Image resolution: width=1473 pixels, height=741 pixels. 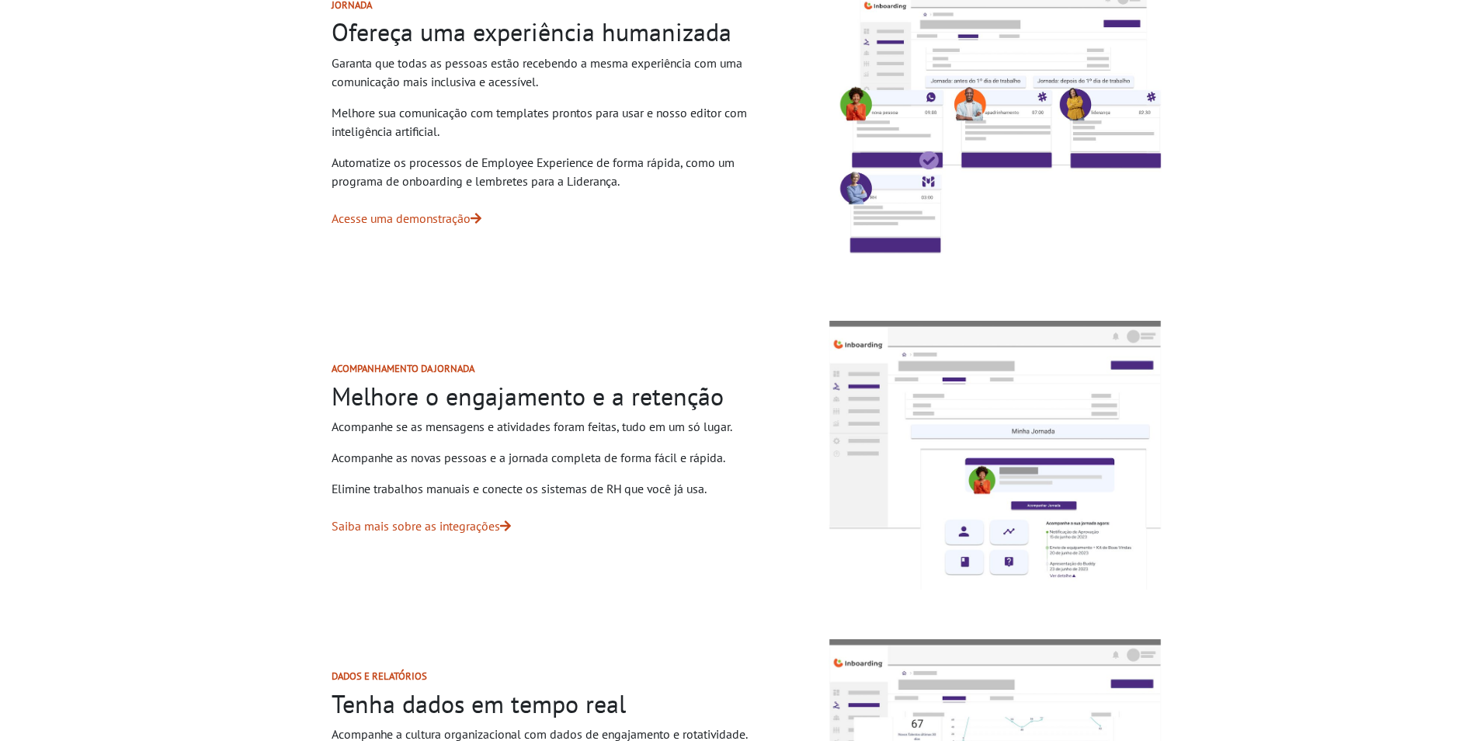 What do you see at coordinates (552, 488) in the screenshot?
I see `p: Elimine trabalhos manuais e conecte os sistemas de RH que você já usa.` at bounding box center [552, 488].